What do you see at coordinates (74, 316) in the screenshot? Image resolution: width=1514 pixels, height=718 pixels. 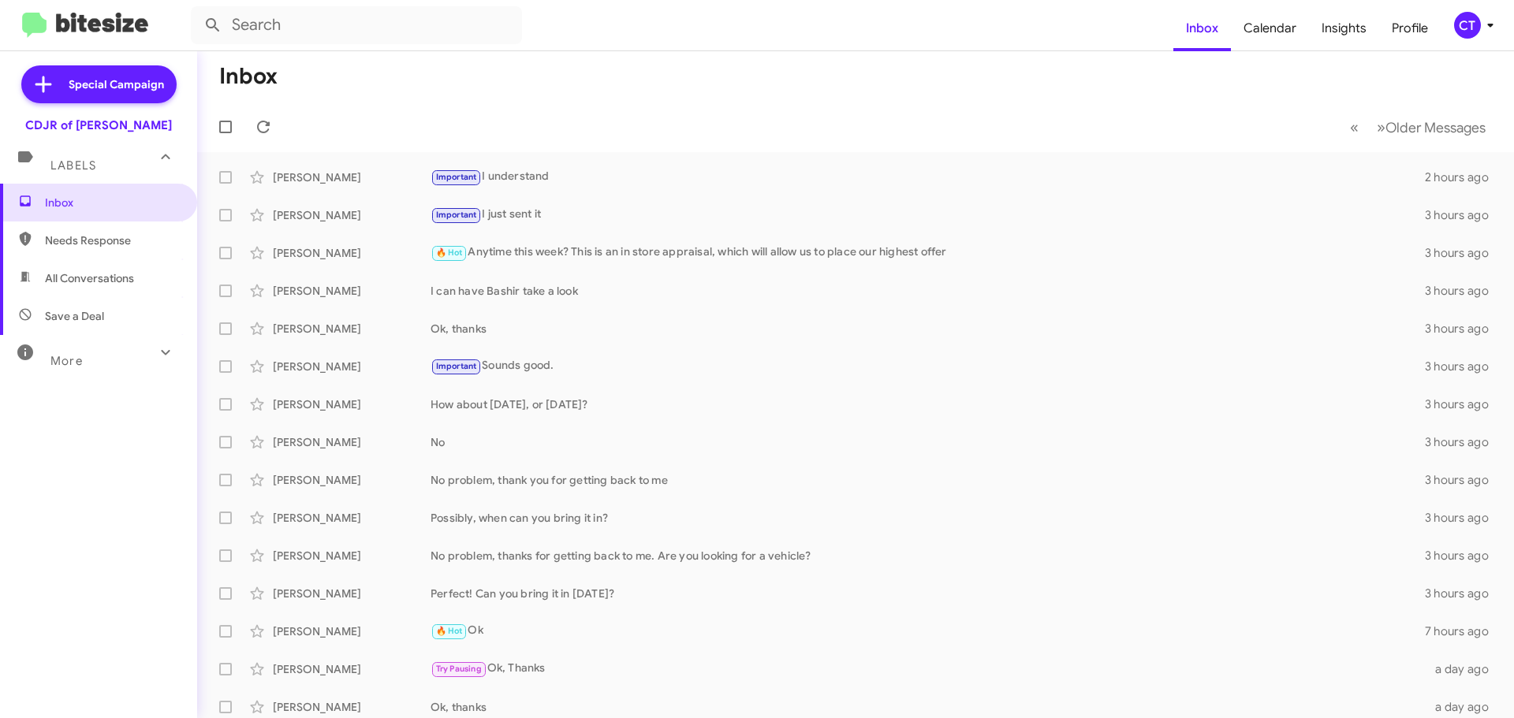 I see `span: Save a Deal` at bounding box center [74, 316].